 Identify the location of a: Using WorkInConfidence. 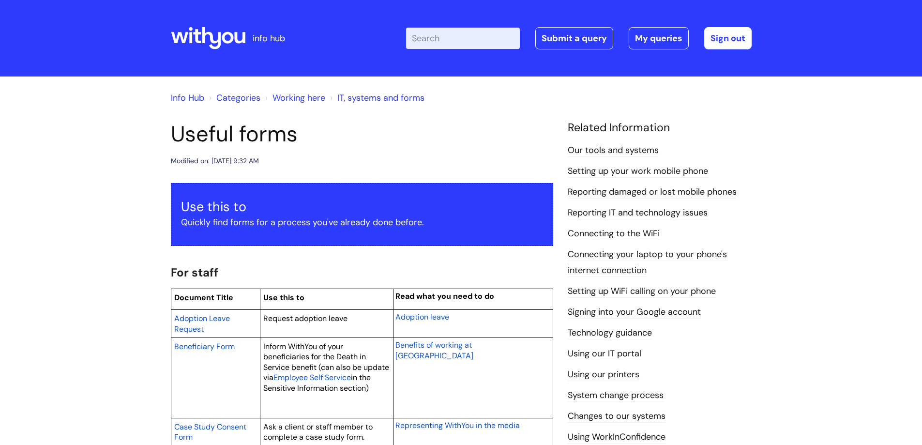
(616, 437).